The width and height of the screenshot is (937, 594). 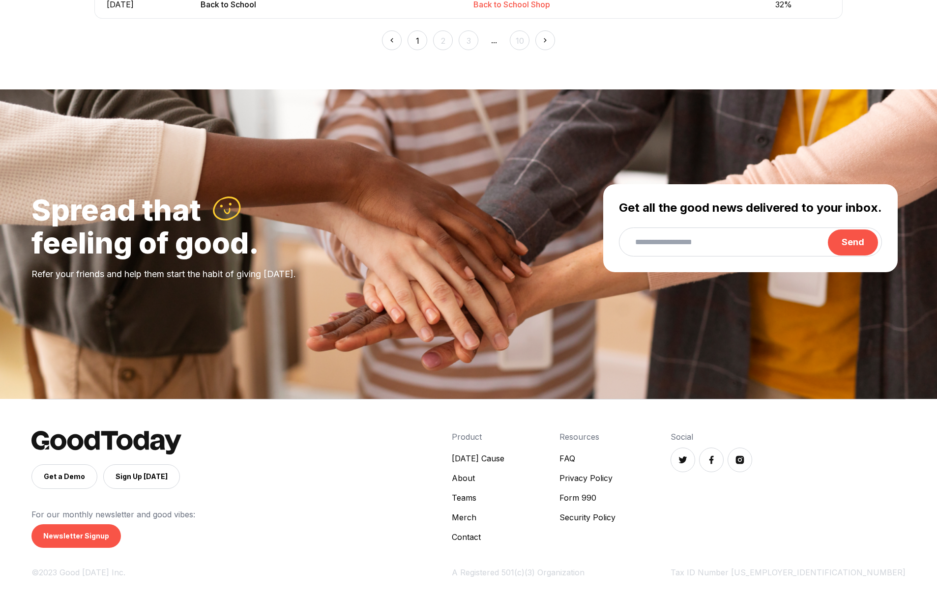 What do you see at coordinates (750, 208) in the screenshot?
I see `h3: Get all the good news delivered to your inbox.` at bounding box center [750, 208].